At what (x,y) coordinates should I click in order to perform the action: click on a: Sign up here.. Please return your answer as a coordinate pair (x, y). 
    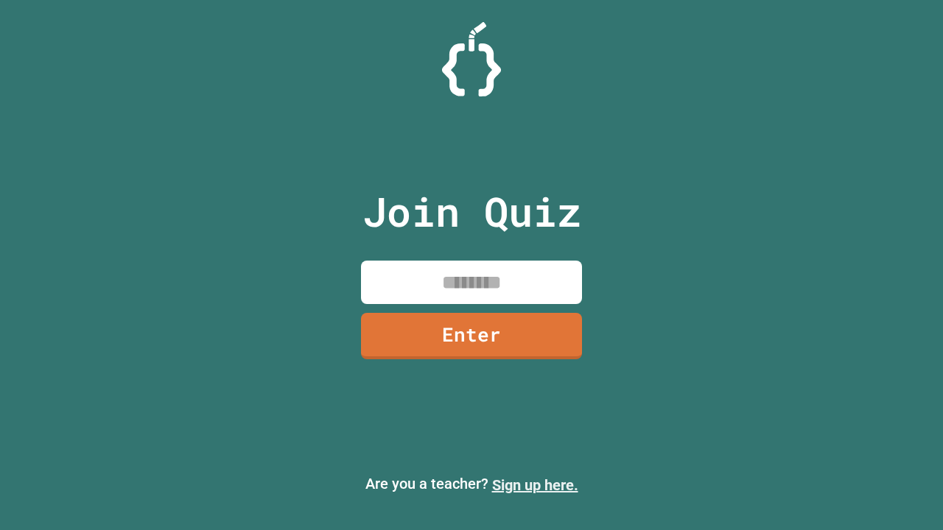
    Looking at the image, I should click on (535, 485).